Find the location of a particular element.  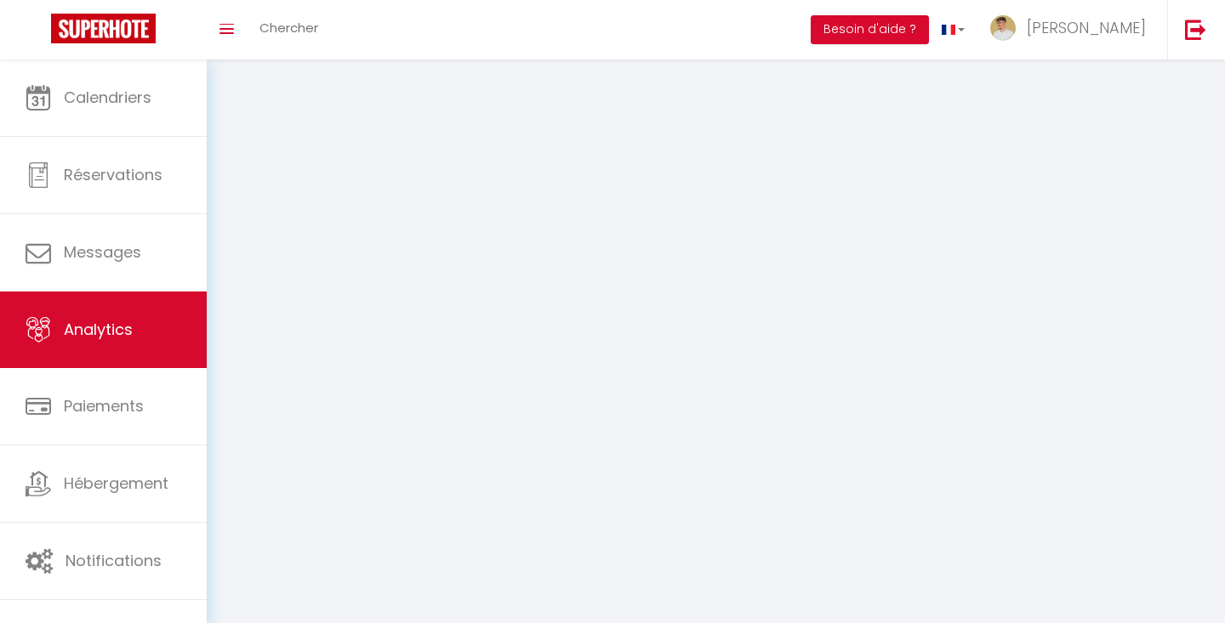

span: Chercher is located at coordinates (288, 27).